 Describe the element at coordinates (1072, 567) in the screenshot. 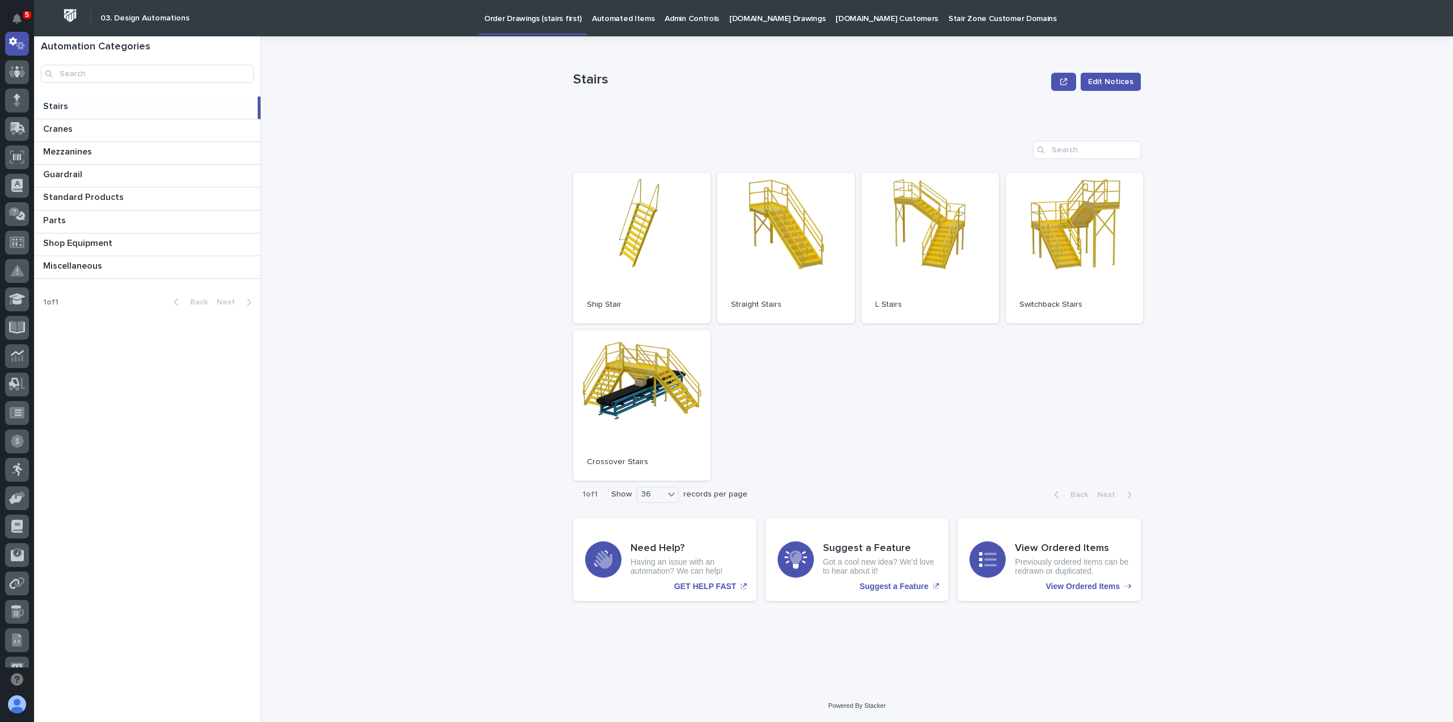

I see `p: Previously ordered items can be redrawn or duplicated.` at that location.